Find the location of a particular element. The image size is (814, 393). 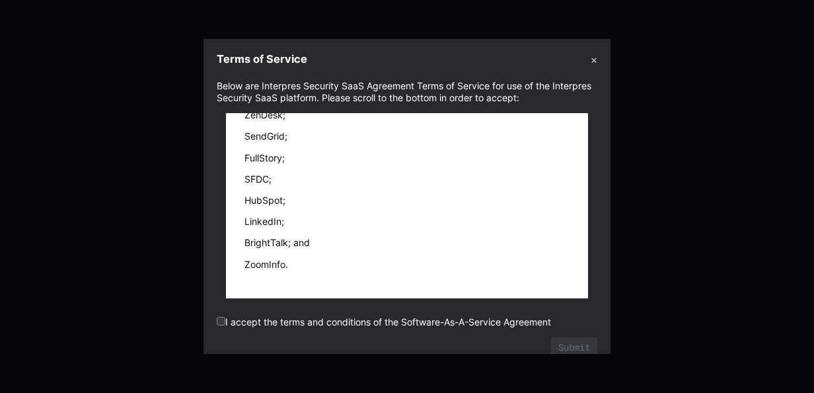

li: SendGrid; is located at coordinates (407, 136).